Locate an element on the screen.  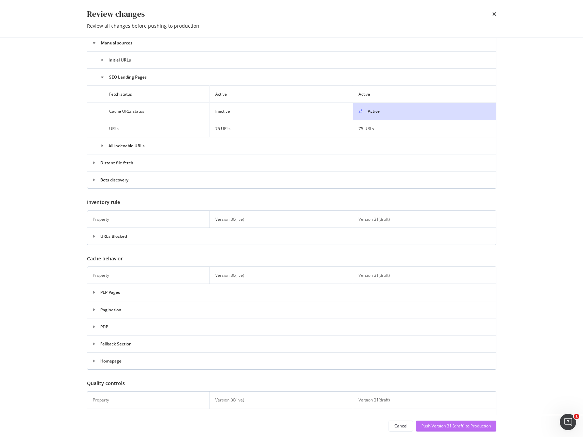
td: Distant file fetch is located at coordinates (292, 162).